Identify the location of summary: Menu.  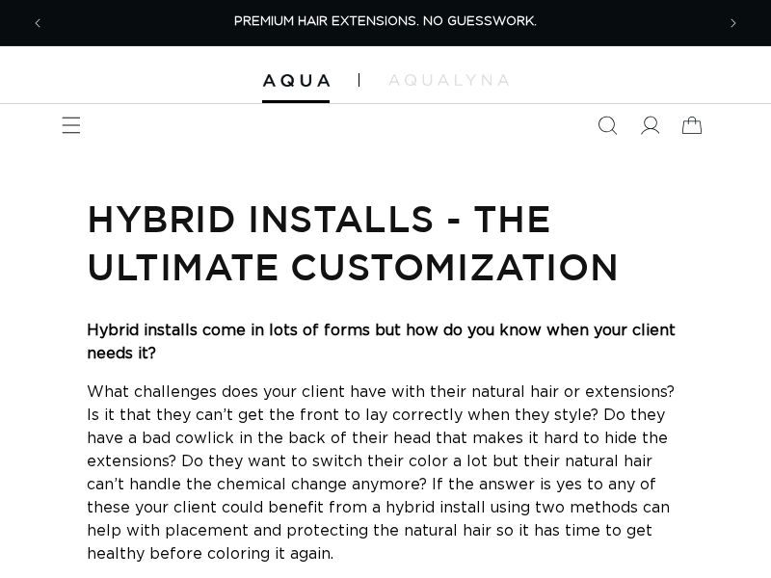
(71, 125).